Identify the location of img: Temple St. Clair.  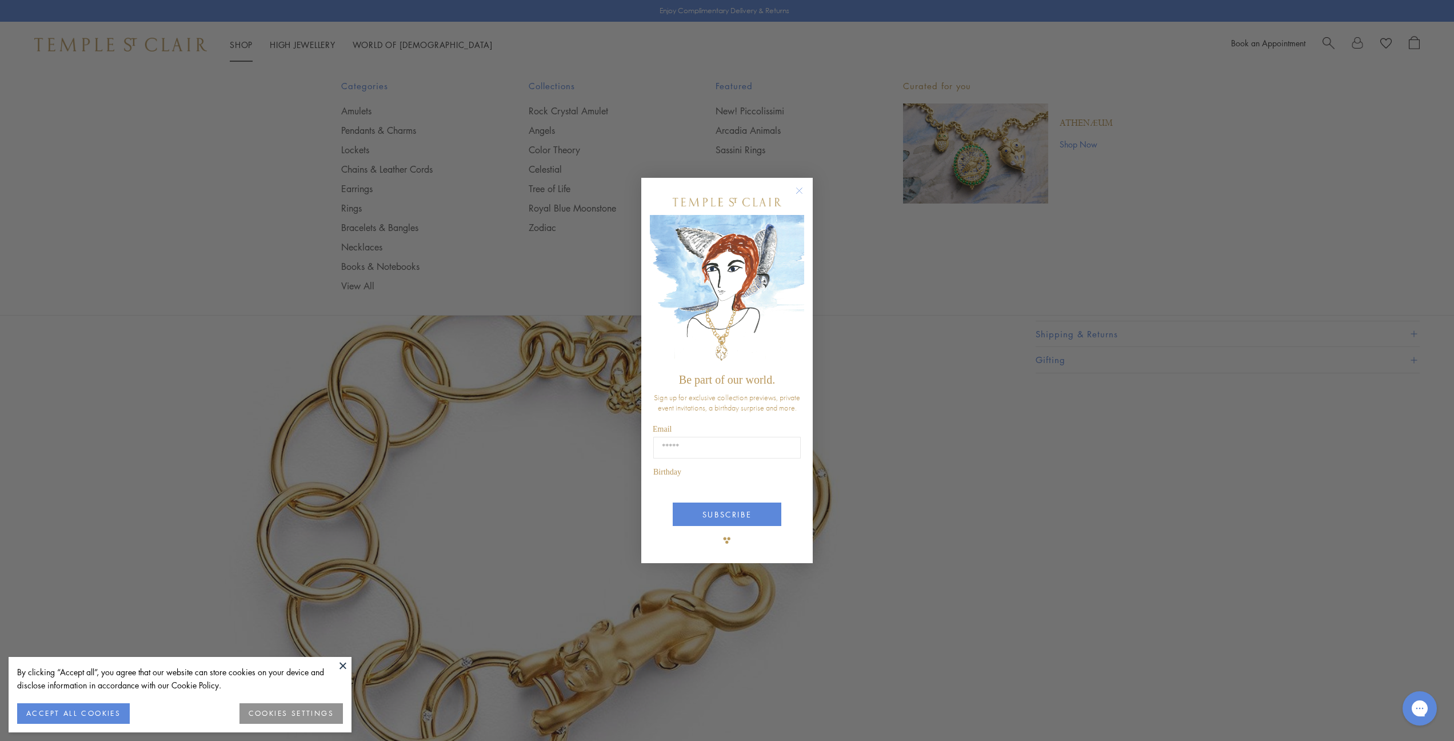
(727, 202).